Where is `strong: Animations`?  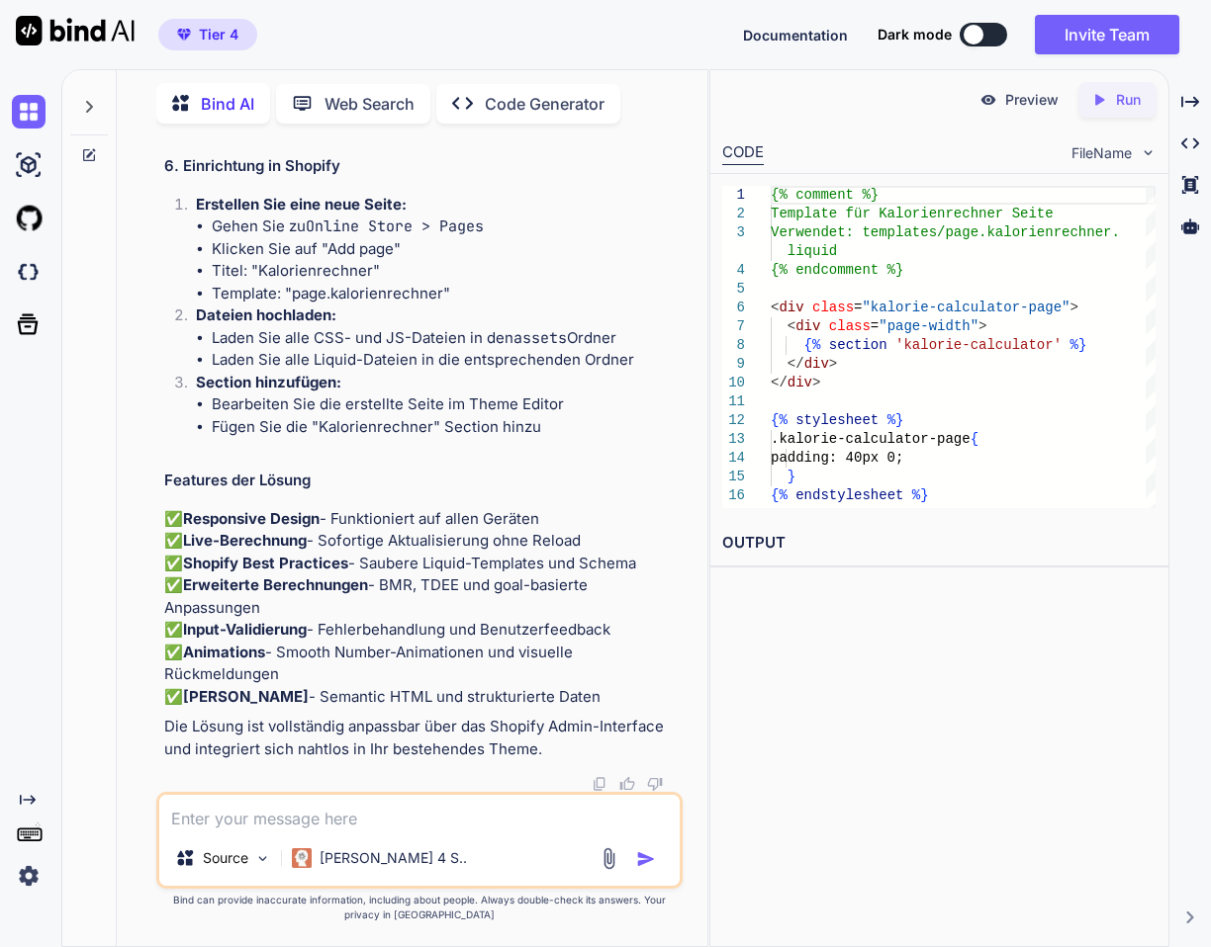
strong: Animations is located at coordinates (224, 652).